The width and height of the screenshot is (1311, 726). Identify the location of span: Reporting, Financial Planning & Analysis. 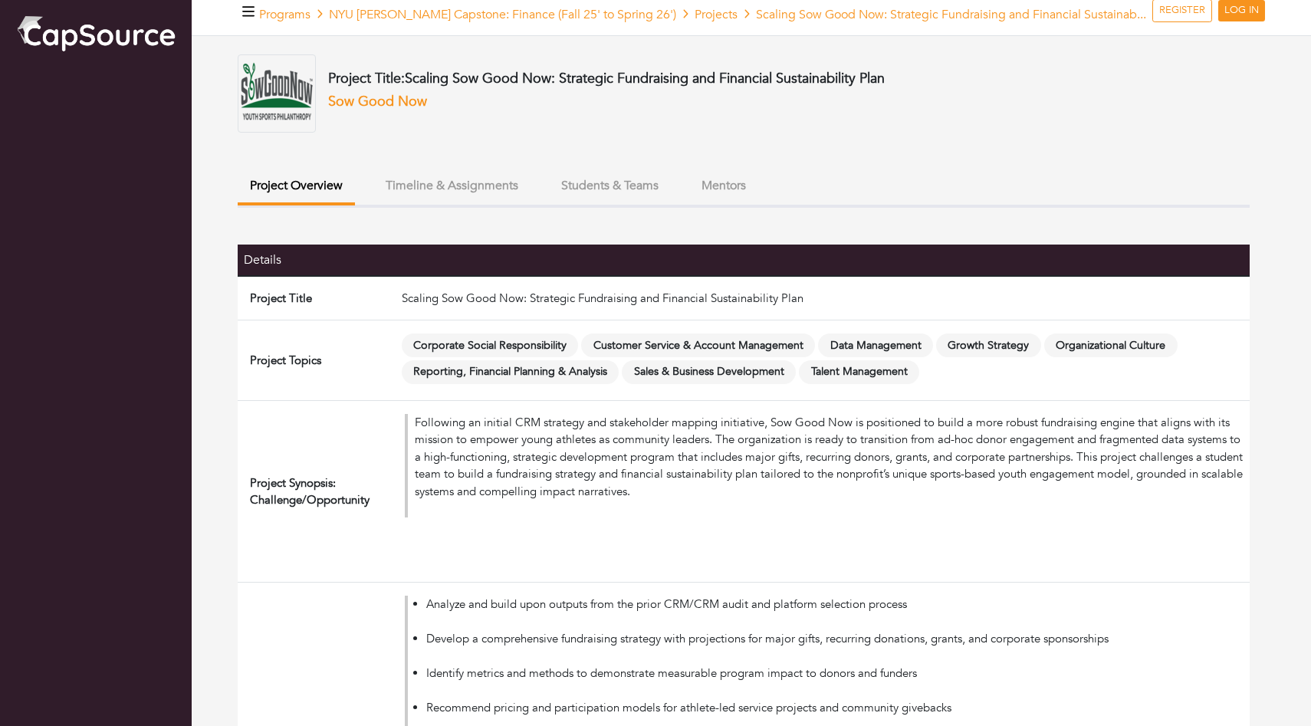
(510, 372).